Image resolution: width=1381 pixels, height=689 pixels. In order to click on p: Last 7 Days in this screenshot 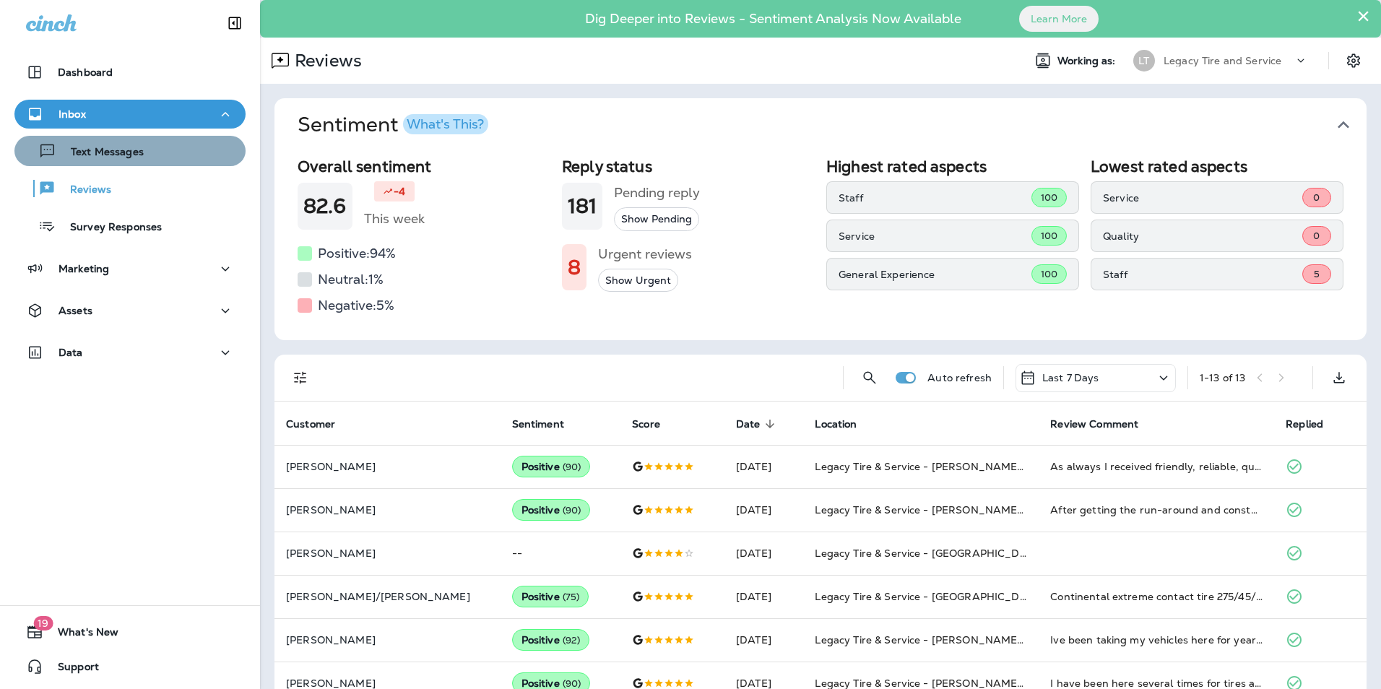, I will do `click(1070, 378)`.